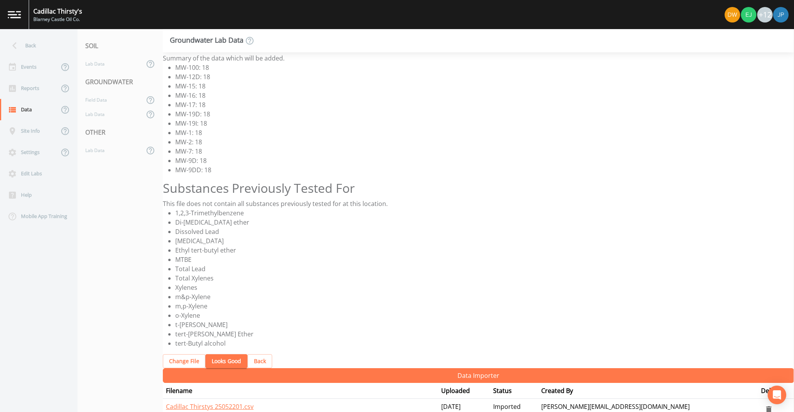 This screenshot has width=794, height=412. Describe the element at coordinates (732, 15) in the screenshot. I see `div: Dean P. Wiltse` at that location.